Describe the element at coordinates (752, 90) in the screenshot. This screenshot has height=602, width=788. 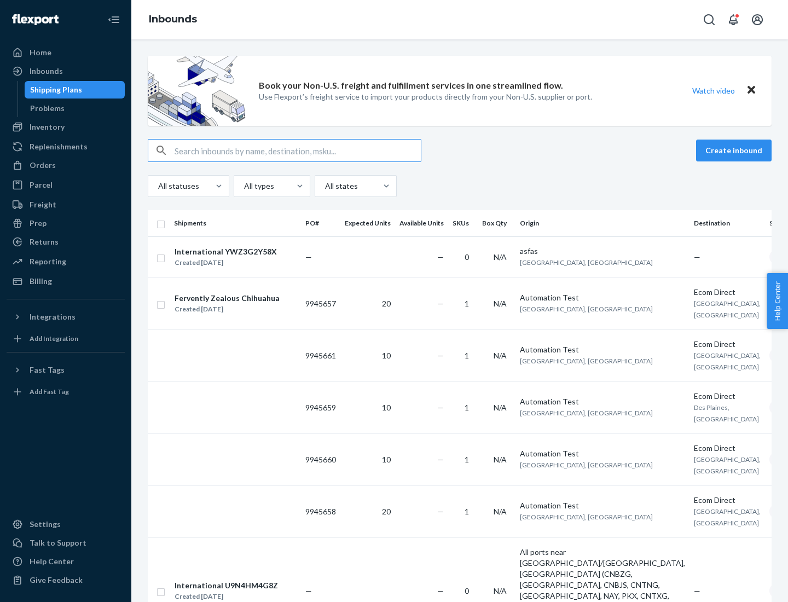
I see `button: Close` at that location.